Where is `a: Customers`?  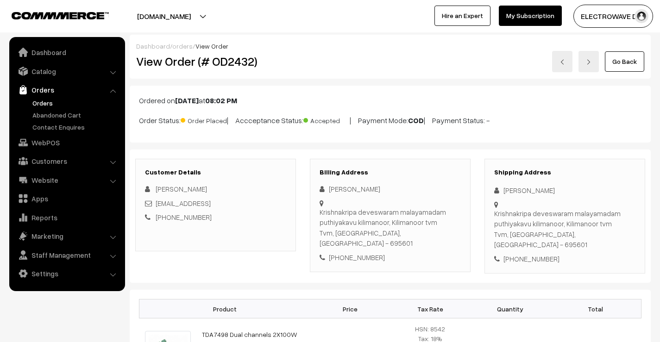 a: Customers is located at coordinates (67, 161).